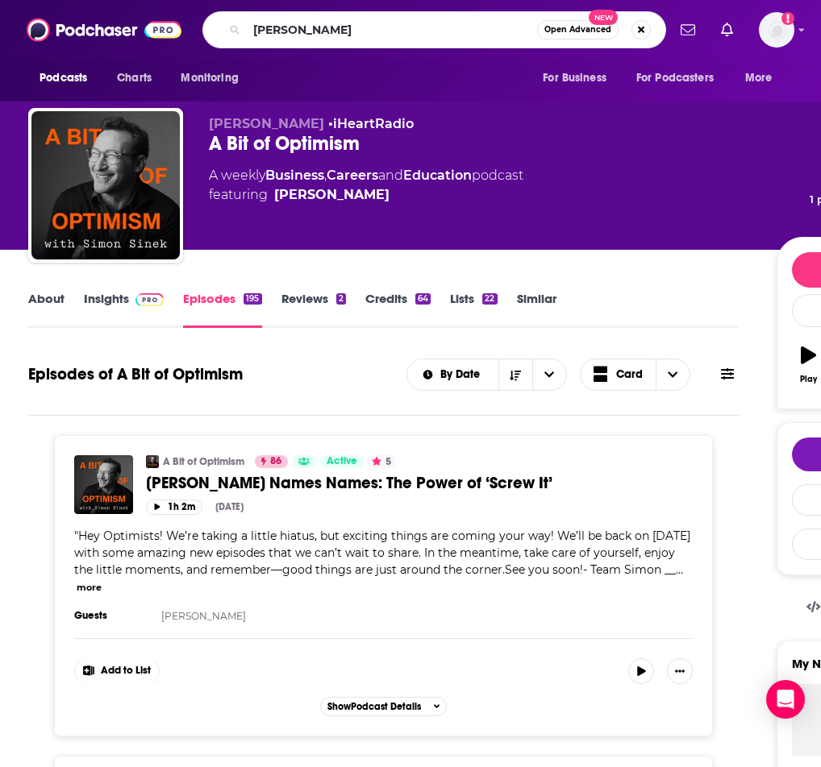 Image resolution: width=821 pixels, height=767 pixels. I want to click on a: About, so click(46, 310).